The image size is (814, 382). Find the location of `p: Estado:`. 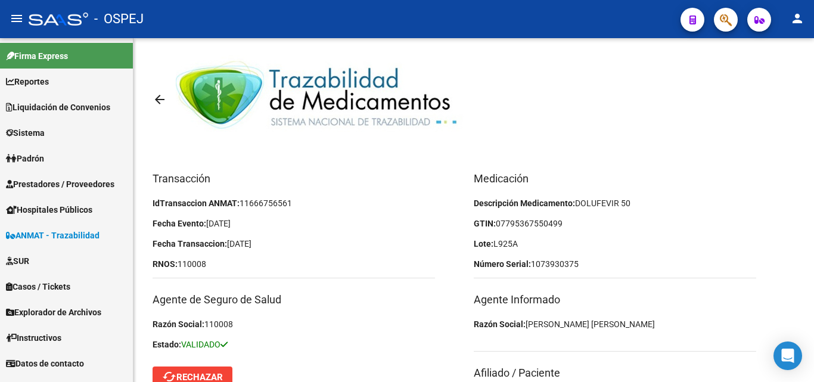

p: Estado: is located at coordinates (294, 344).